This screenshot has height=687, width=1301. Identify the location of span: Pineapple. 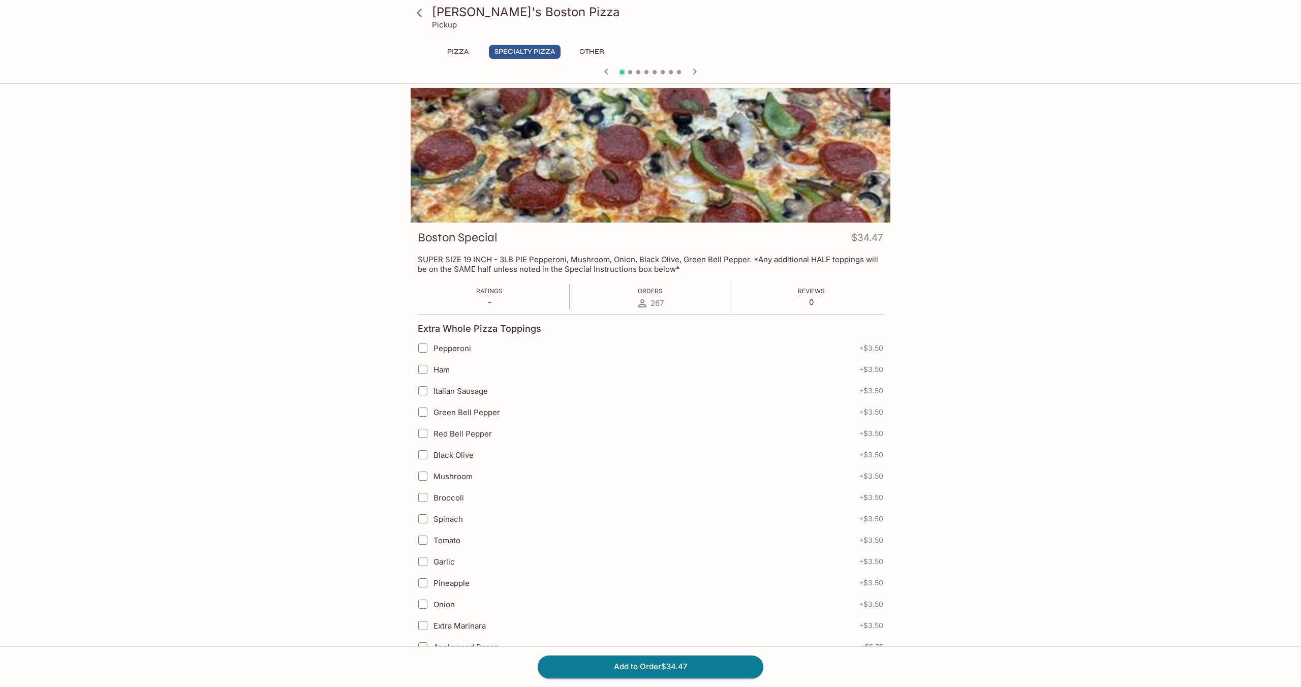
(451, 583).